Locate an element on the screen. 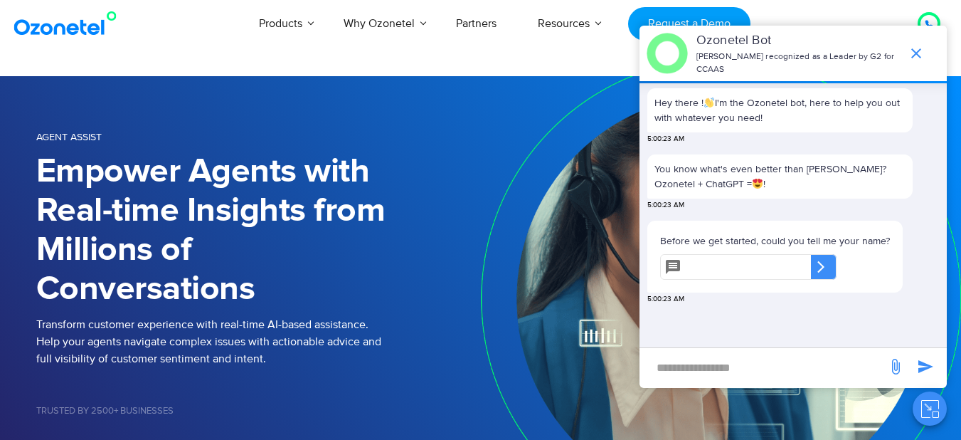  h1: Empower Agents with Real-time Insights from Millions of Conversations is located at coordinates (258, 230).